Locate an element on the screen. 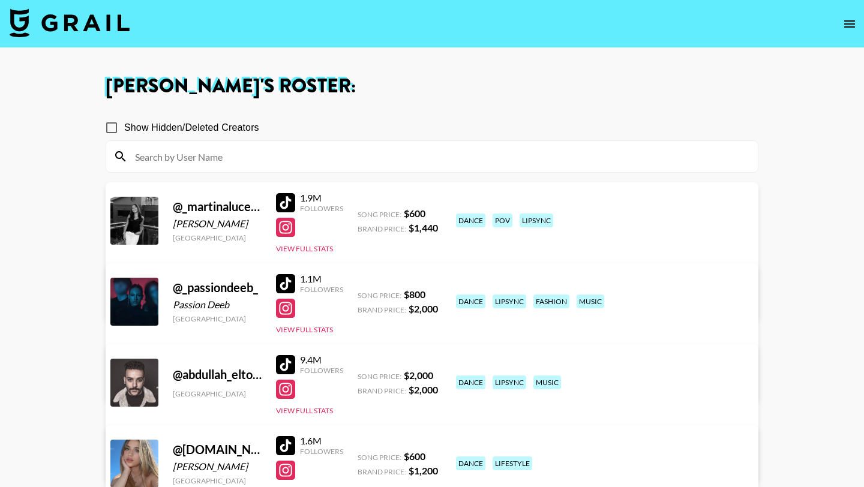  strong: $ 1,200 is located at coordinates (423, 470).